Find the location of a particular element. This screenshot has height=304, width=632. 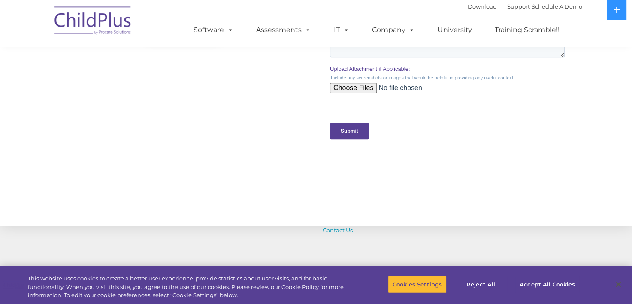

a: Assessments is located at coordinates (284, 30).